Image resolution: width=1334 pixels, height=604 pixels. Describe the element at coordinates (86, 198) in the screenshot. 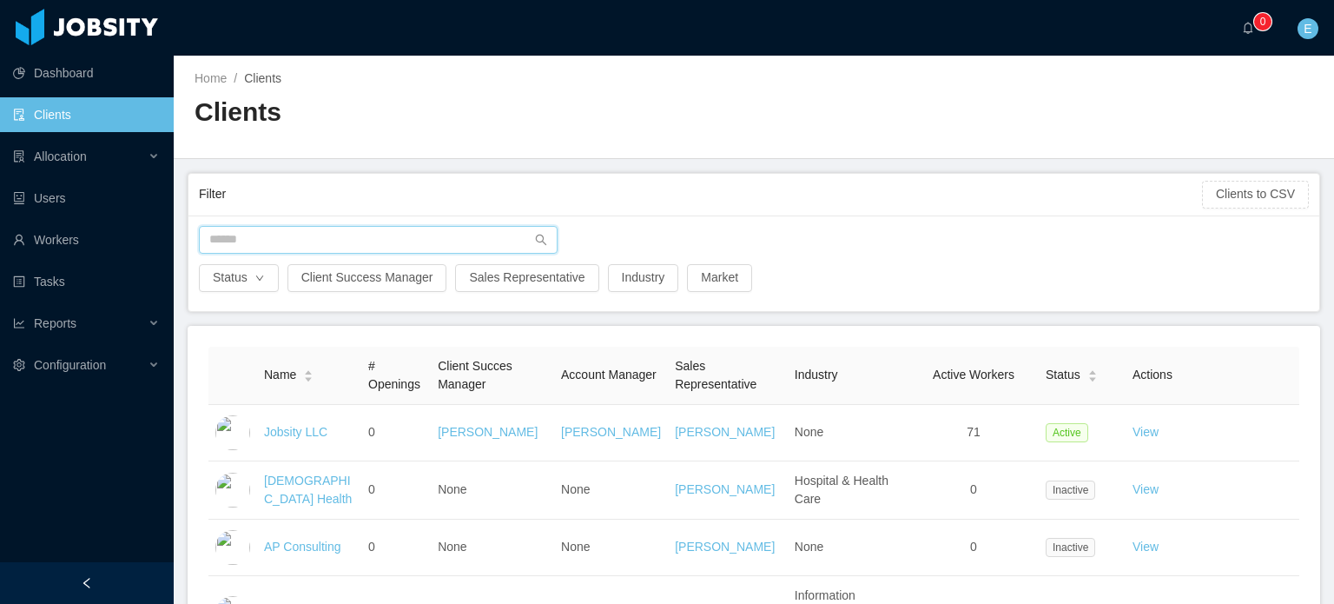

I see `a: icon: robotUsers` at that location.